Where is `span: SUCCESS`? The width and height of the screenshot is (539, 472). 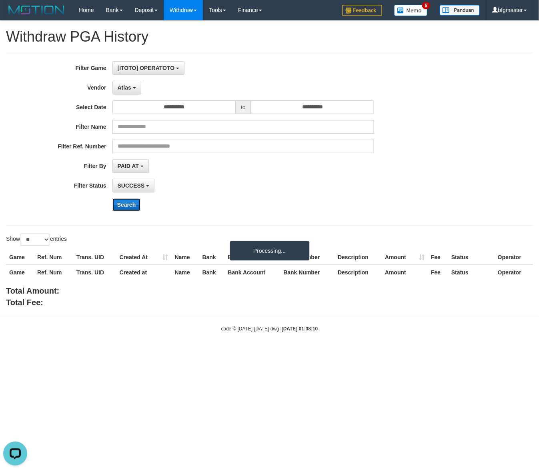 span: SUCCESS is located at coordinates (131, 186).